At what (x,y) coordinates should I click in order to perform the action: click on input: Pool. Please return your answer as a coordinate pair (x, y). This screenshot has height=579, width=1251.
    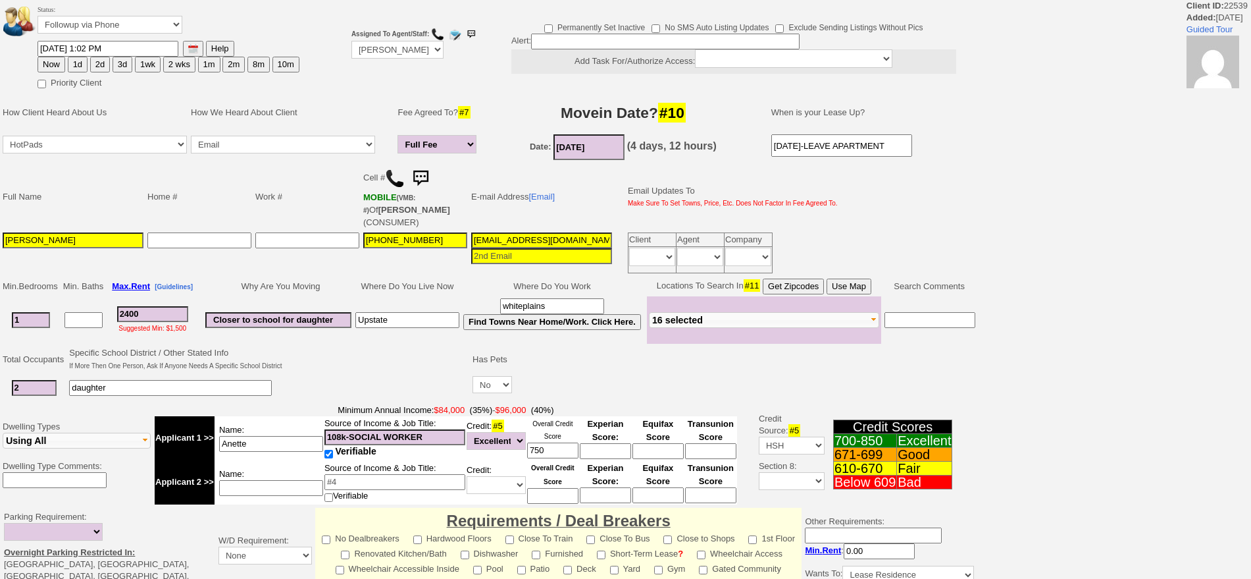
    Looking at the image, I should click on (477, 569).